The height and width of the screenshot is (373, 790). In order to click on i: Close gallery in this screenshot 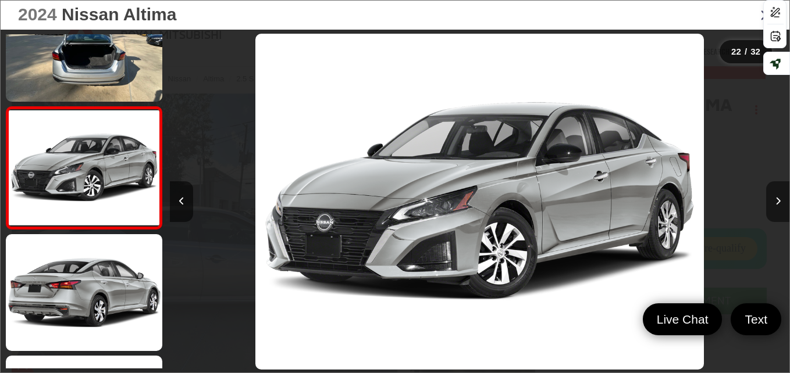, I will do `click(766, 15)`.